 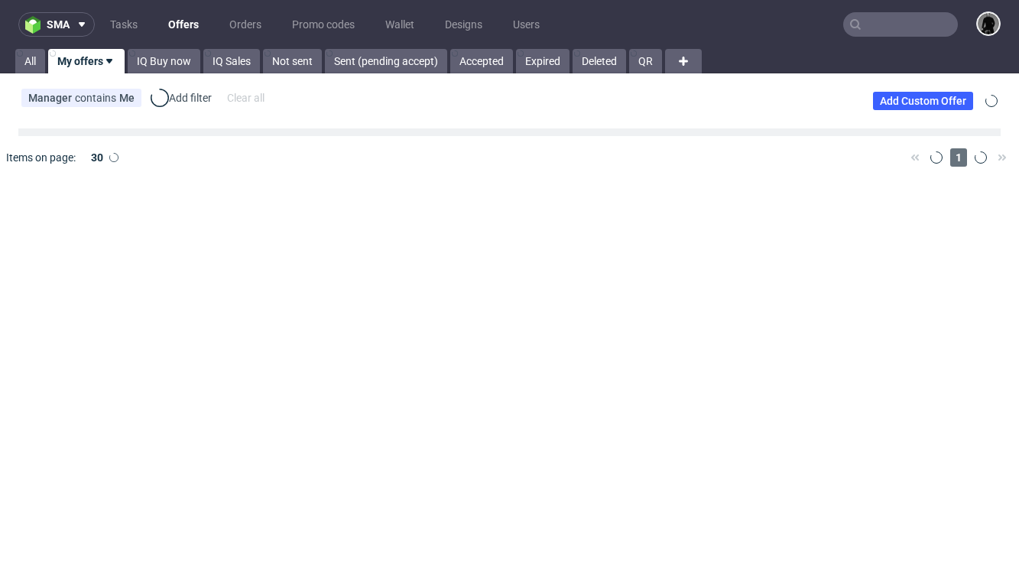 I want to click on span: contains, so click(x=97, y=98).